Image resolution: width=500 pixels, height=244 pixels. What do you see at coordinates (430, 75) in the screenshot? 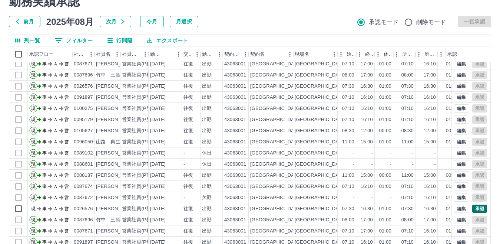
I see `div: 17:00` at bounding box center [430, 75].